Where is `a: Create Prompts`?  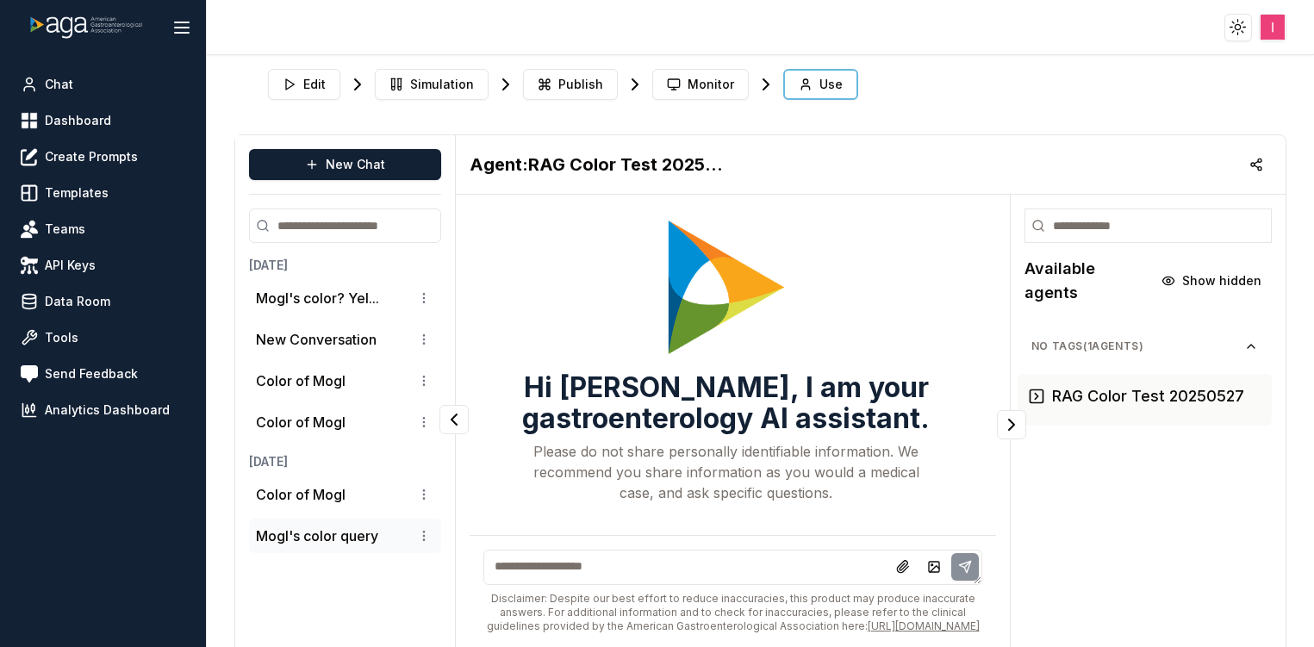
a: Create Prompts is located at coordinates (103, 157).